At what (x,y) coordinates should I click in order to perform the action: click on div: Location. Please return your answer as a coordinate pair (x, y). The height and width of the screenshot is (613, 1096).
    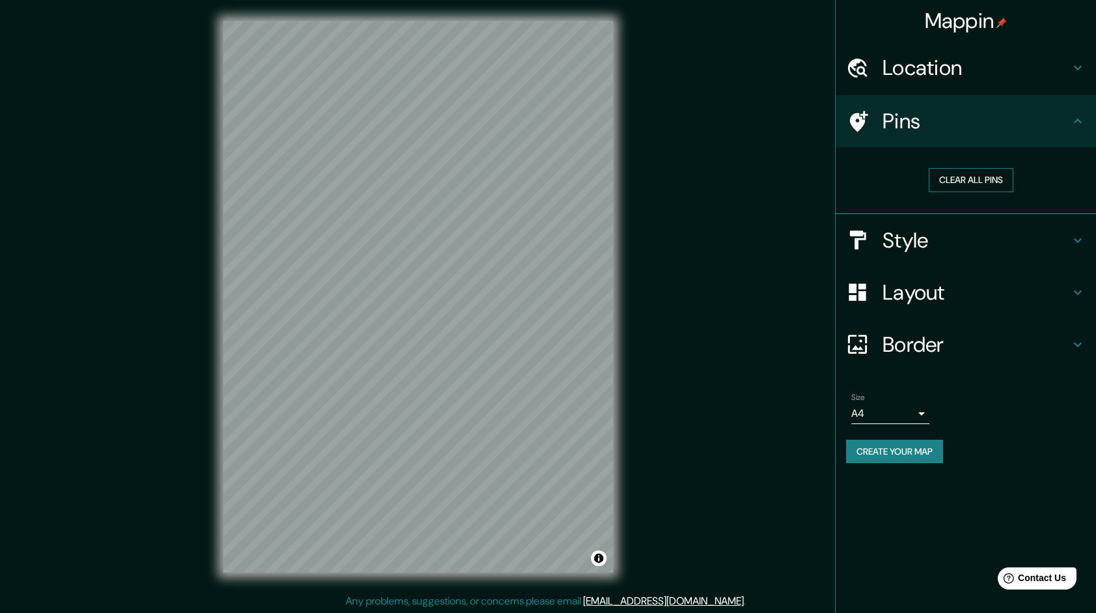
    Looking at the image, I should click on (966, 68).